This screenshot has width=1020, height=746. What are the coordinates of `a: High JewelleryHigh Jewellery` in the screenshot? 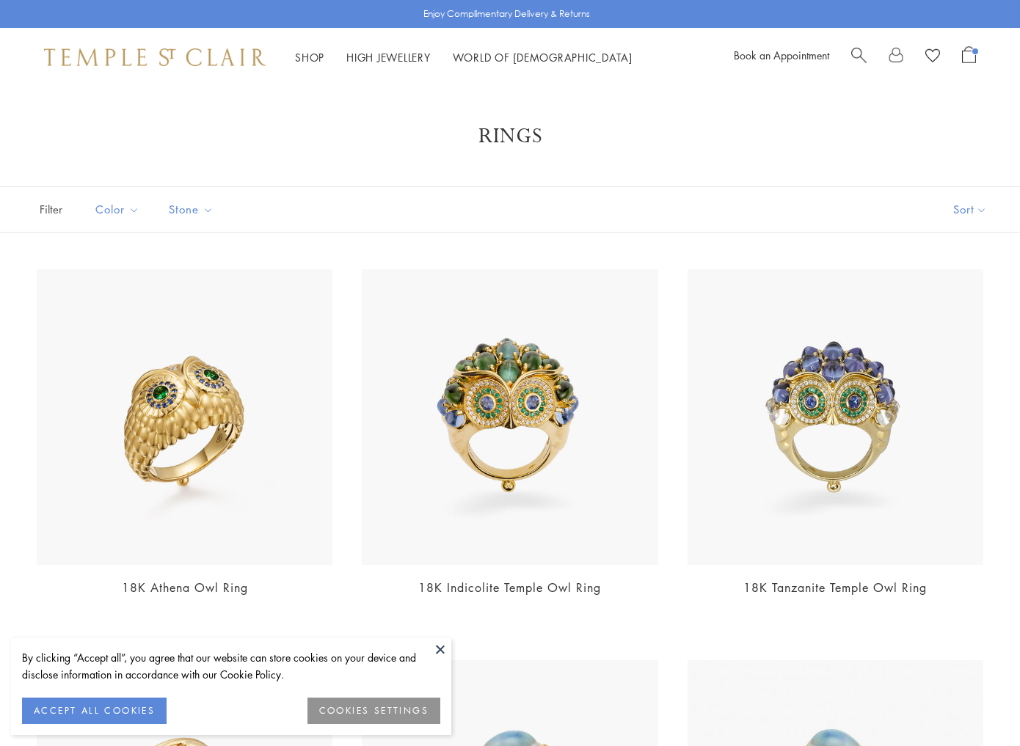 It's located at (388, 57).